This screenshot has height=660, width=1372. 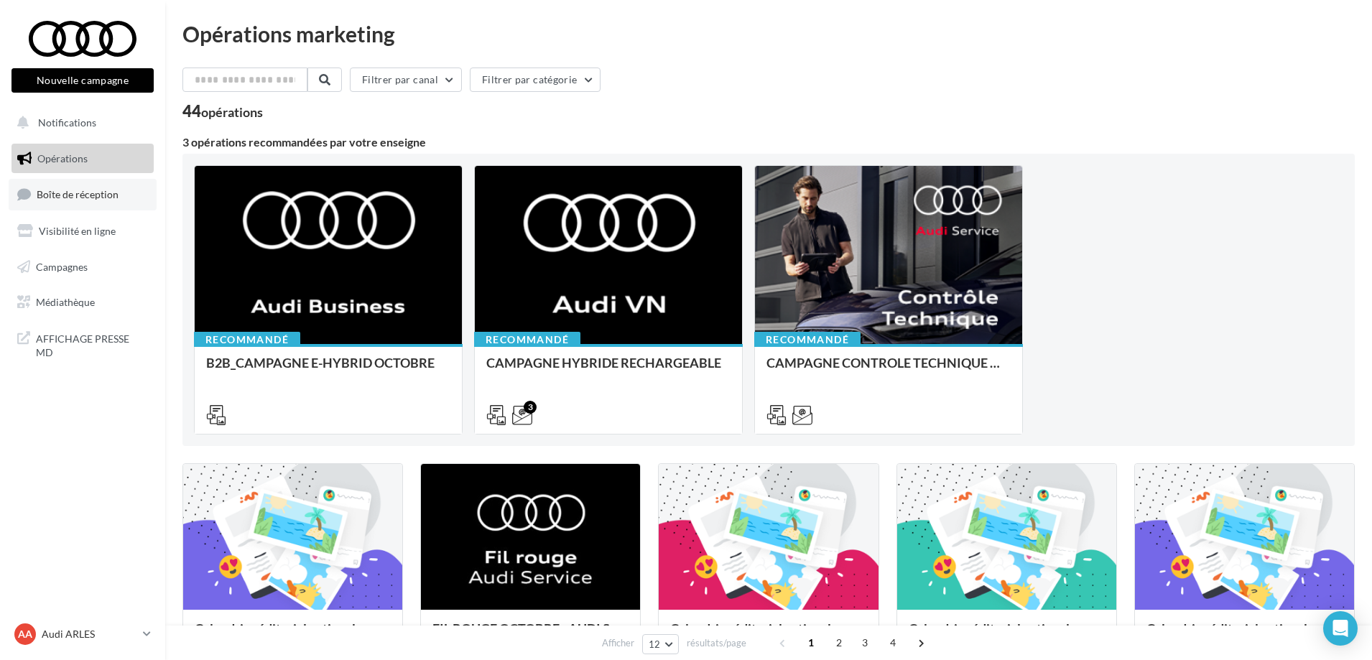 I want to click on button: Filtrer par canal, so click(x=406, y=80).